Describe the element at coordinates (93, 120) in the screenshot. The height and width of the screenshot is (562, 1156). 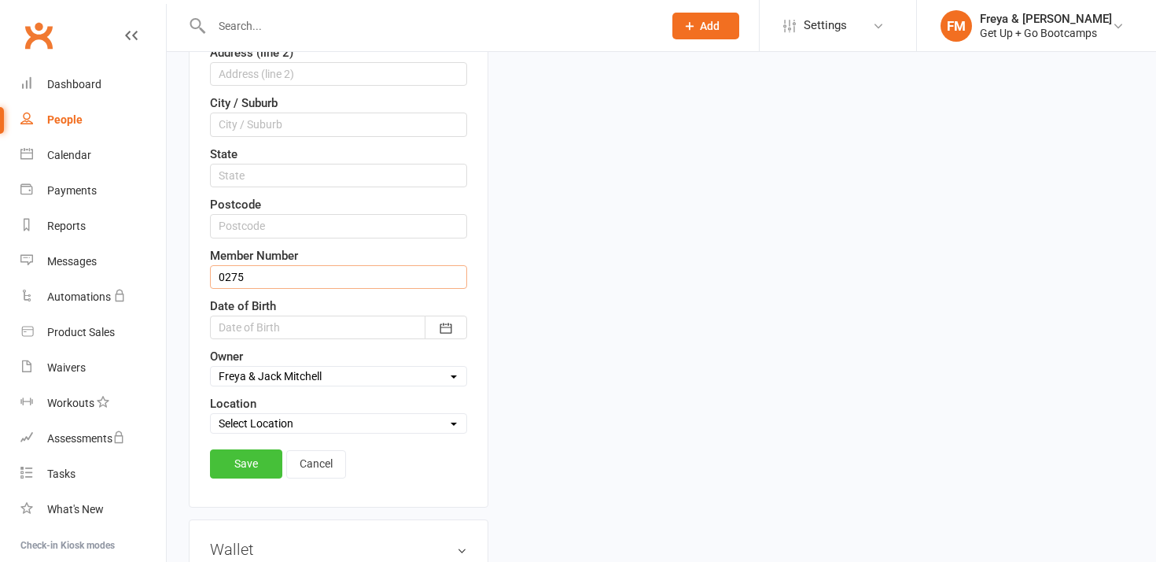
I see `a: People` at that location.